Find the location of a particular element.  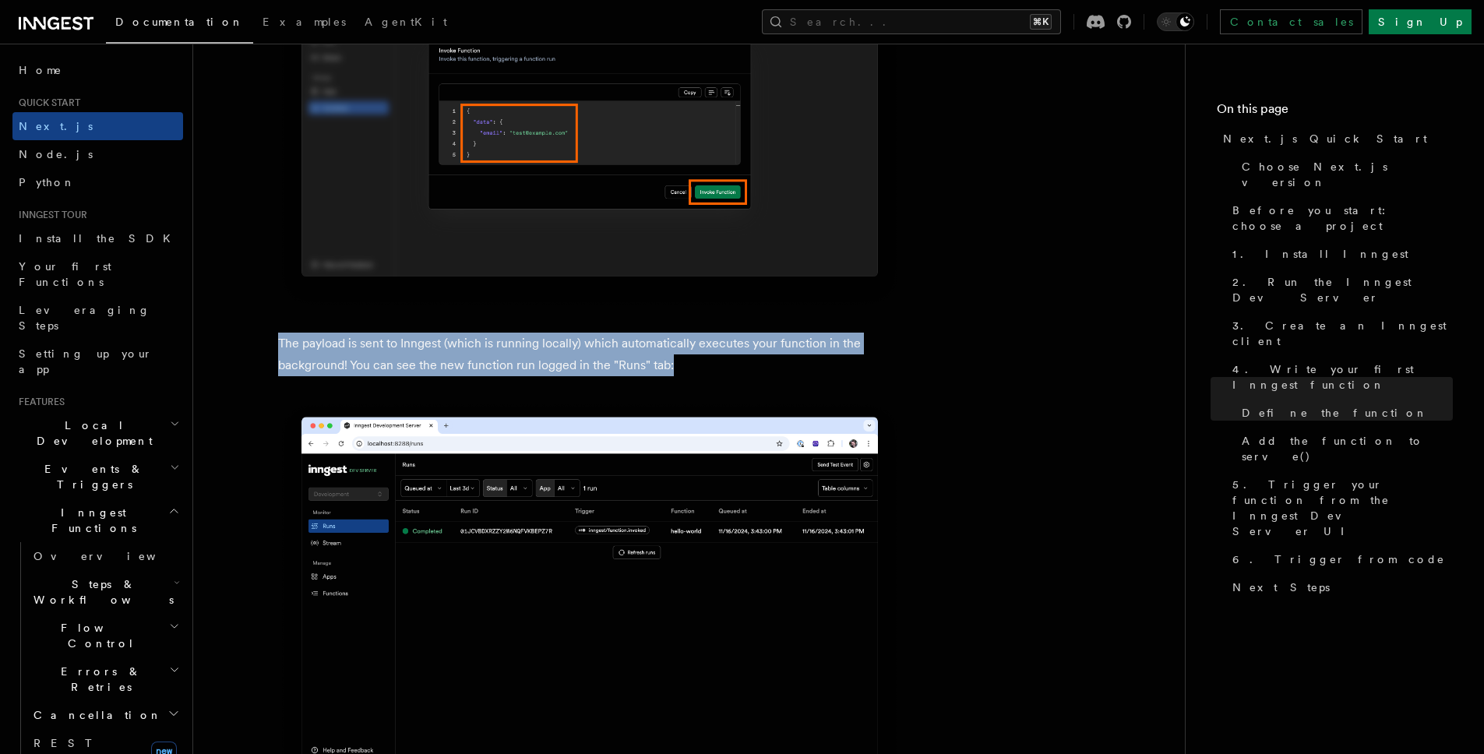

span: Overview is located at coordinates (114, 556).